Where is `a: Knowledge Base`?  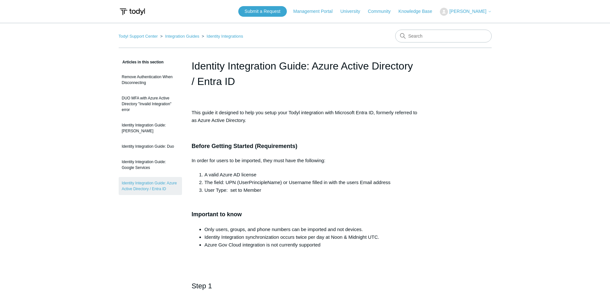
a: Knowledge Base is located at coordinates (418, 11).